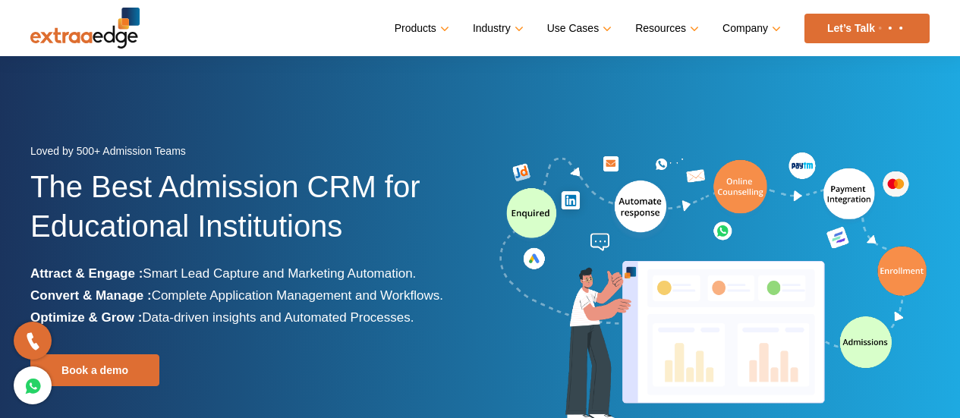 This screenshot has height=418, width=960. Describe the element at coordinates (278, 317) in the screenshot. I see `span: Data-driven insights and Automated Processes.` at that location.